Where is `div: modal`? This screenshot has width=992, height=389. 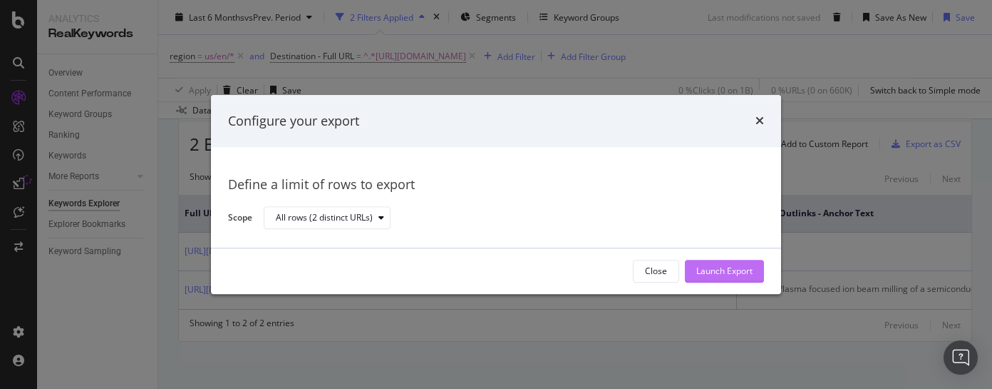 div: modal is located at coordinates (496, 194).